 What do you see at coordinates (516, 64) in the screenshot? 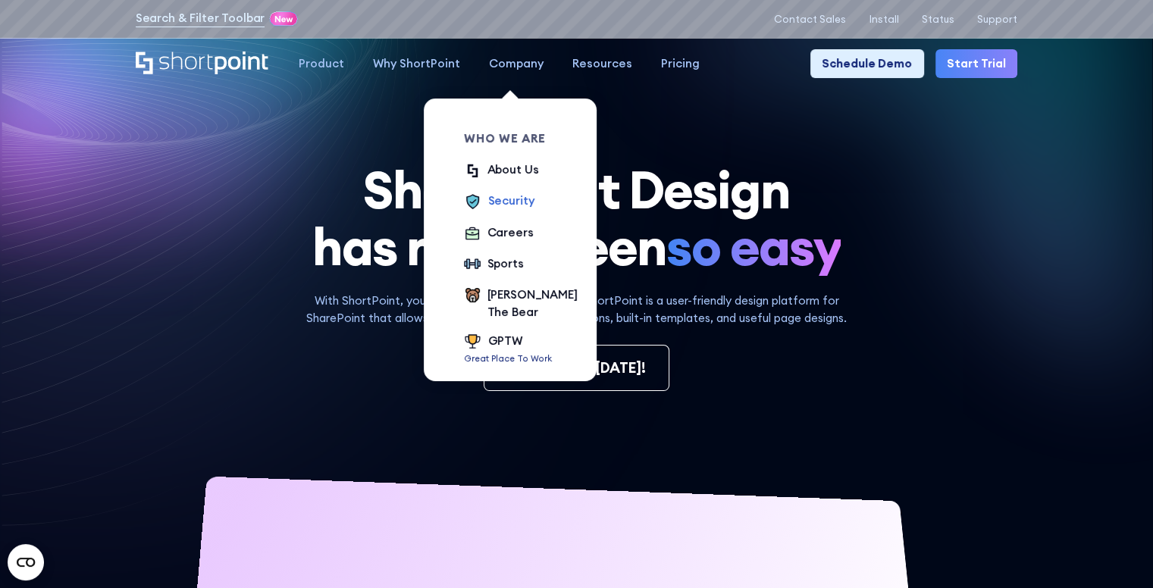
I see `div: Company` at bounding box center [516, 64].